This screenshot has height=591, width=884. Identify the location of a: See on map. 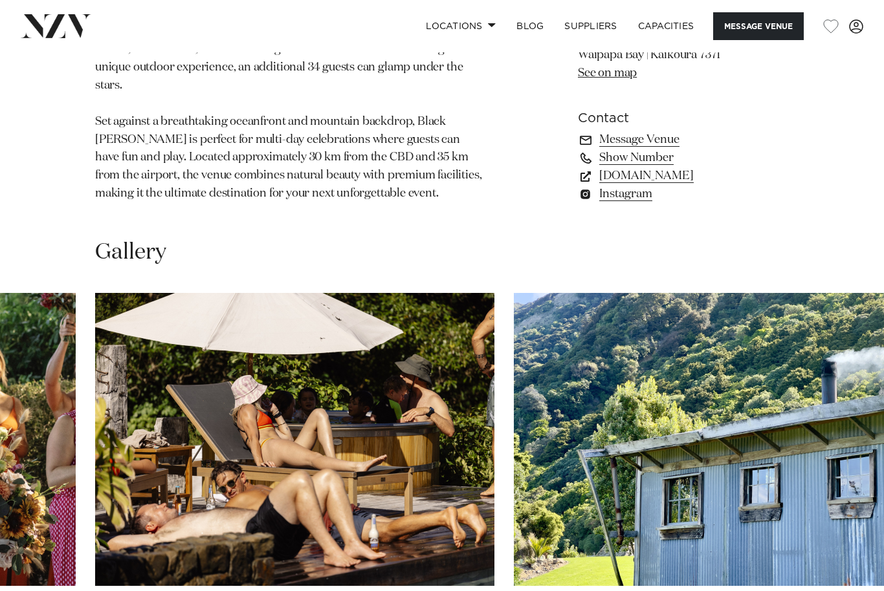
(607, 73).